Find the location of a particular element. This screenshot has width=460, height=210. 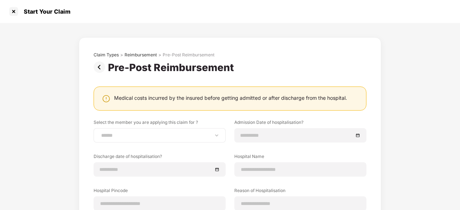

div: Claim Types is located at coordinates (106, 55).